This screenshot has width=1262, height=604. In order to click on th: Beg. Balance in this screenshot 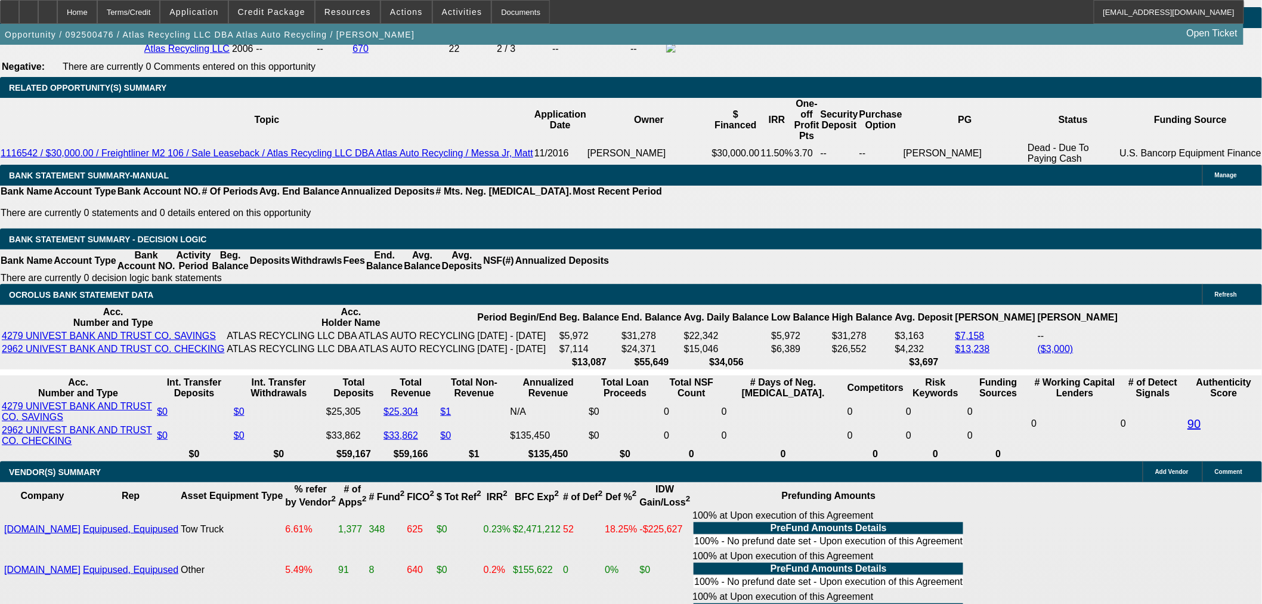, I will do `click(589, 317)`.